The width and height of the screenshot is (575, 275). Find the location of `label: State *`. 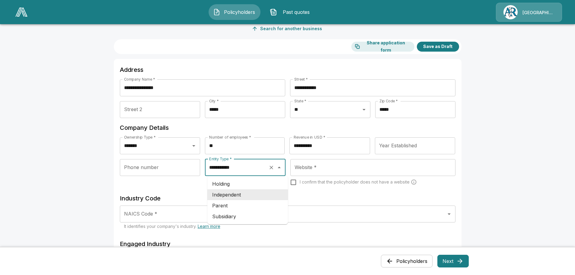

label: State * is located at coordinates (300, 101).